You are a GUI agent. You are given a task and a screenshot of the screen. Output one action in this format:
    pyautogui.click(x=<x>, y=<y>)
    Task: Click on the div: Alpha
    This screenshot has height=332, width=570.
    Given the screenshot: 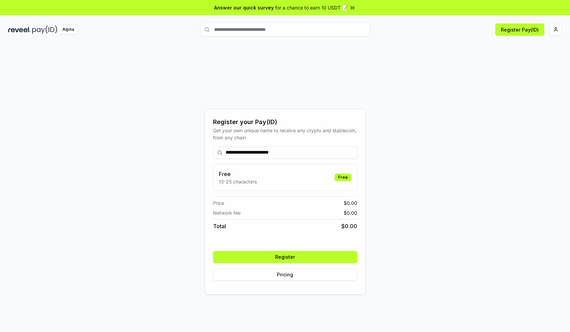 What is the action you would take?
    pyautogui.click(x=68, y=30)
    